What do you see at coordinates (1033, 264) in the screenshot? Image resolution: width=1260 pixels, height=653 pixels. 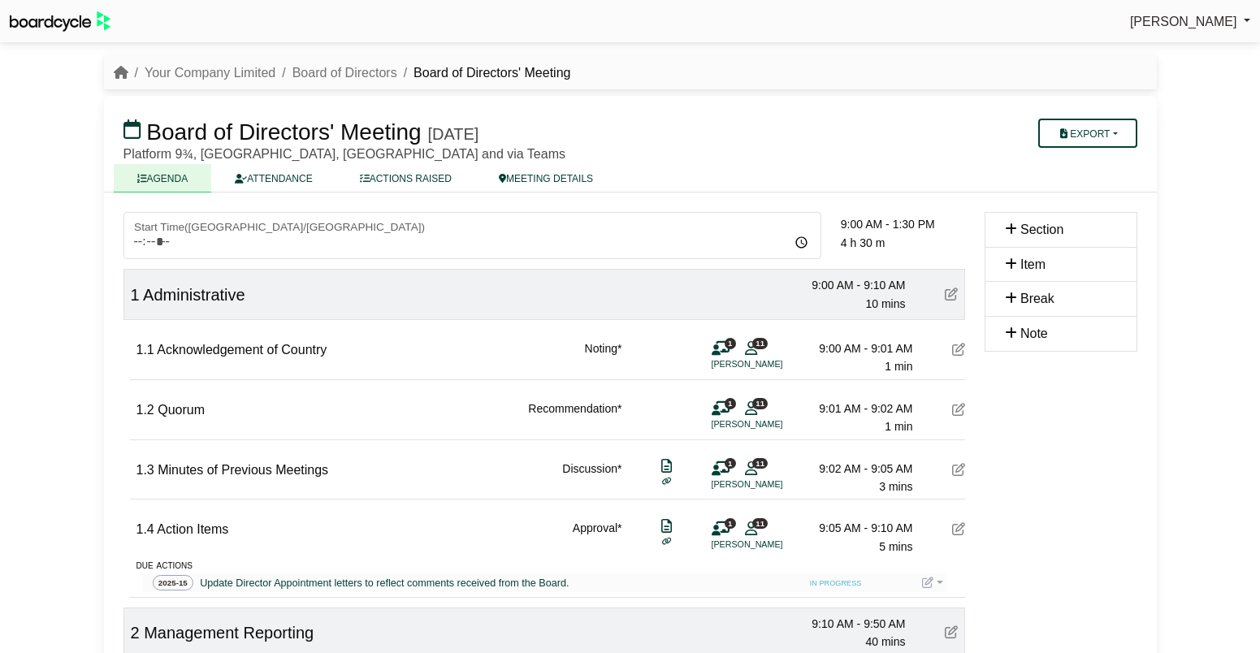 I see `span: Item` at bounding box center [1033, 264].